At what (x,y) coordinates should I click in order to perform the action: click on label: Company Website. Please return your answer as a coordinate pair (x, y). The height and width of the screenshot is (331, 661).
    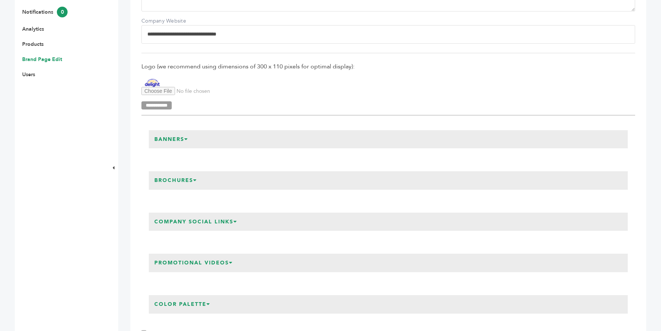
    Looking at the image, I should click on (167, 21).